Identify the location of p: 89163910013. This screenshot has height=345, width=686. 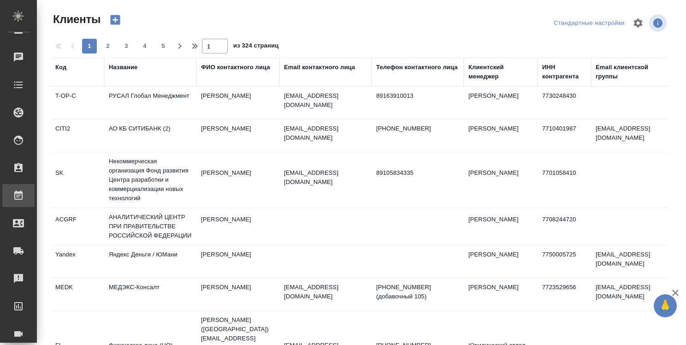
(418, 96).